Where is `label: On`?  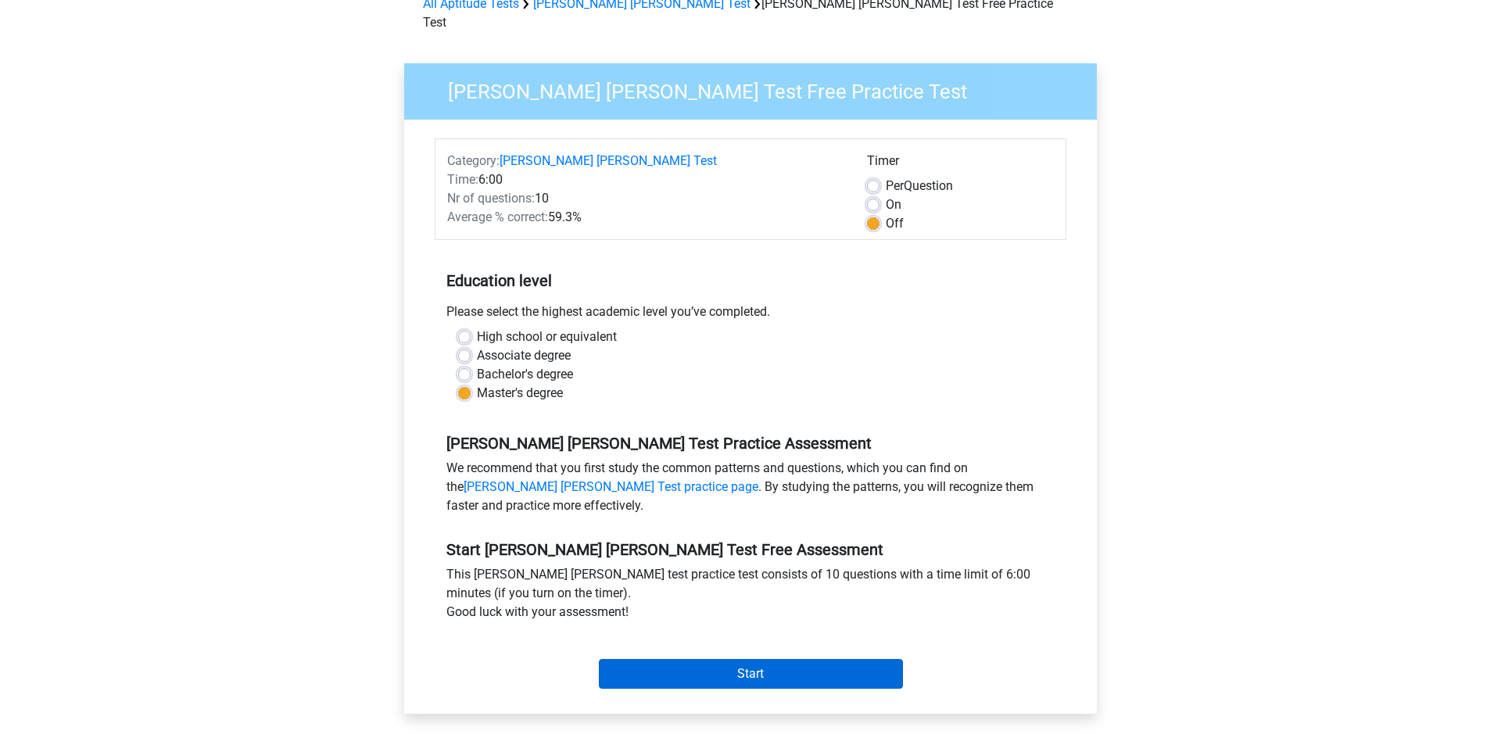
label: On is located at coordinates (894, 205).